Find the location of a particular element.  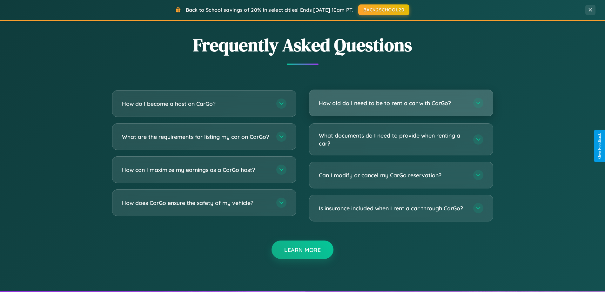

h3: Is insurance included when I rent a car through CarGo? is located at coordinates (393, 208).